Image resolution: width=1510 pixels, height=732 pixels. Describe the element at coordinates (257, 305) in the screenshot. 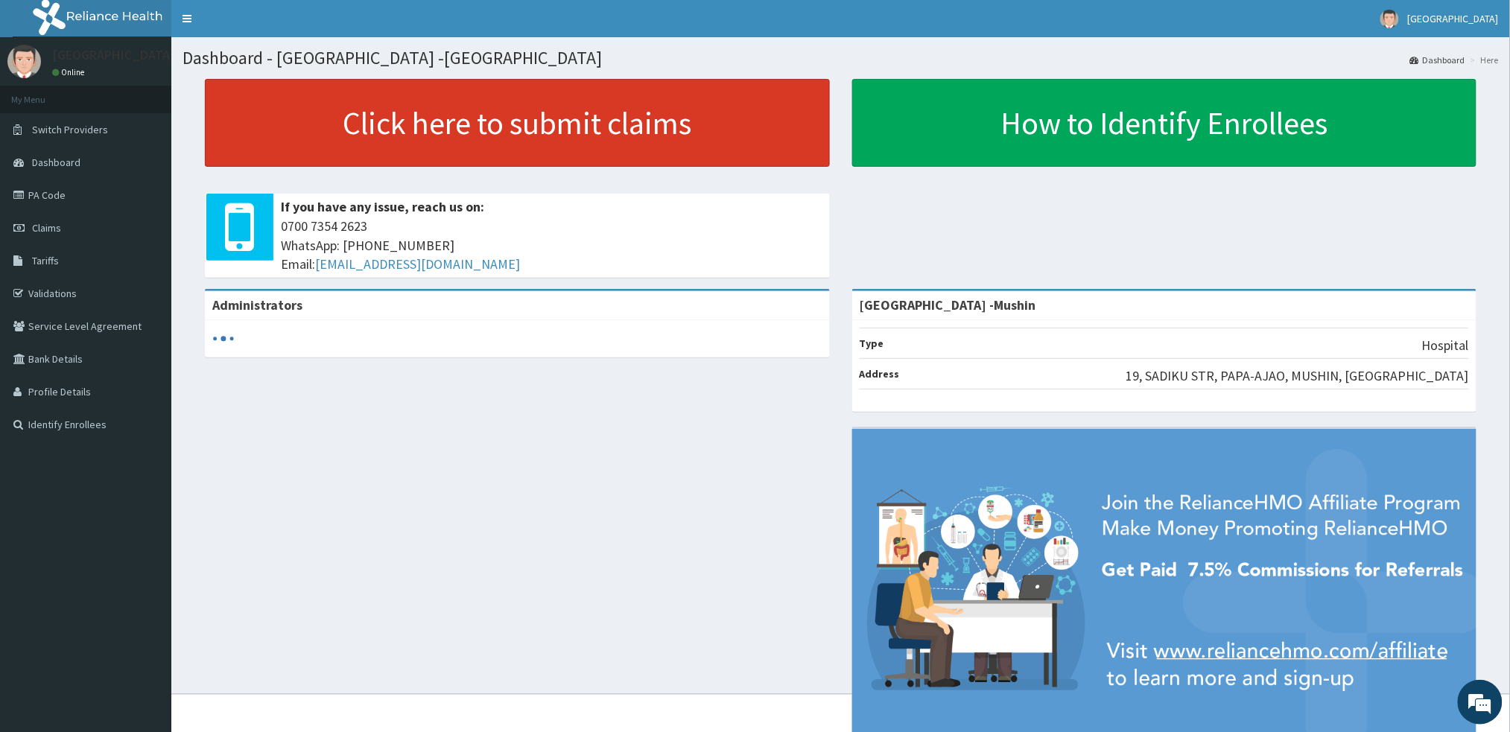

I see `b: Administrators` at that location.